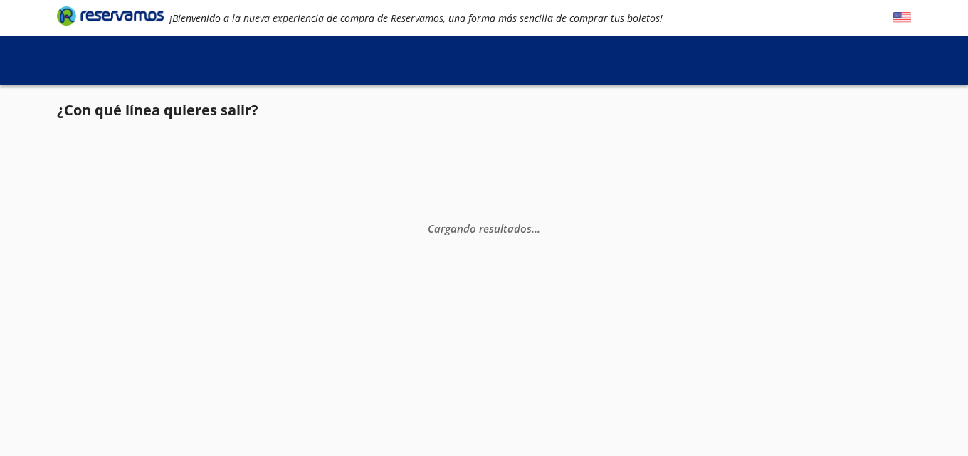  Describe the element at coordinates (157, 110) in the screenshot. I see `p: ¿Con qué línea quieres salir?` at that location.